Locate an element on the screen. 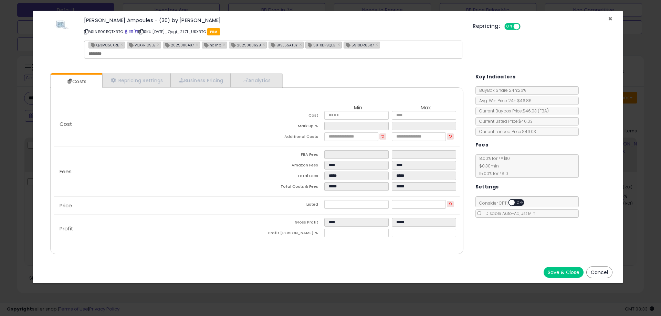 The width and height of the screenshot is (661, 316). span: 8.00 % for <= $10 is located at coordinates (493, 166).